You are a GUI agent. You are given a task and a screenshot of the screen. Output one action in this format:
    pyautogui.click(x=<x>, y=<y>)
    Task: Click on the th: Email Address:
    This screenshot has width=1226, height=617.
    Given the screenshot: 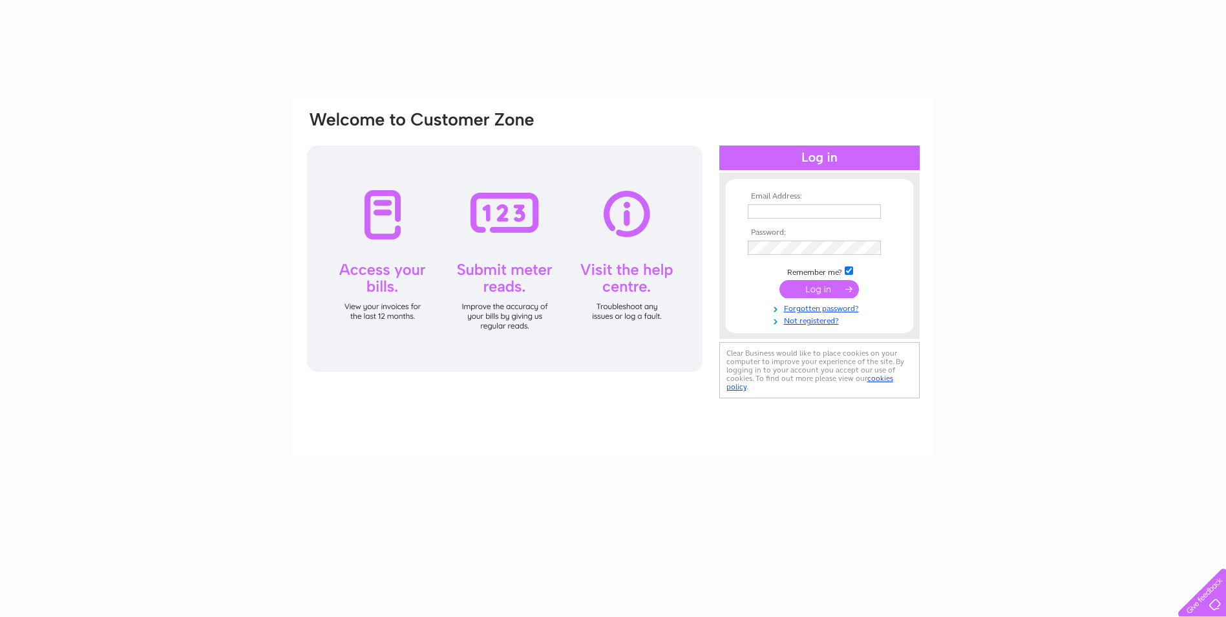 What is the action you would take?
    pyautogui.click(x=820, y=197)
    